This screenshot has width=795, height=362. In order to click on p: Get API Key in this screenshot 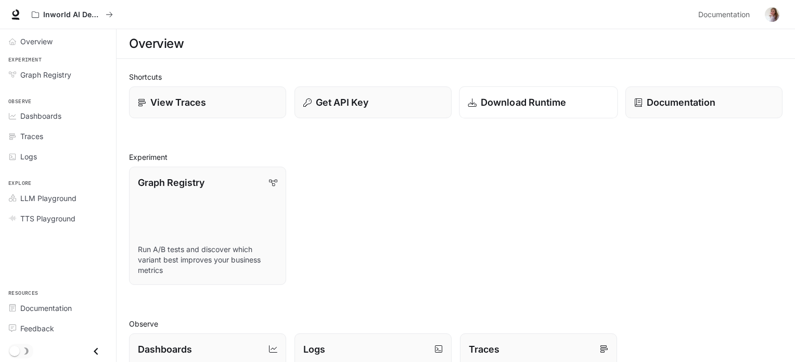, I will do `click(342, 102)`.